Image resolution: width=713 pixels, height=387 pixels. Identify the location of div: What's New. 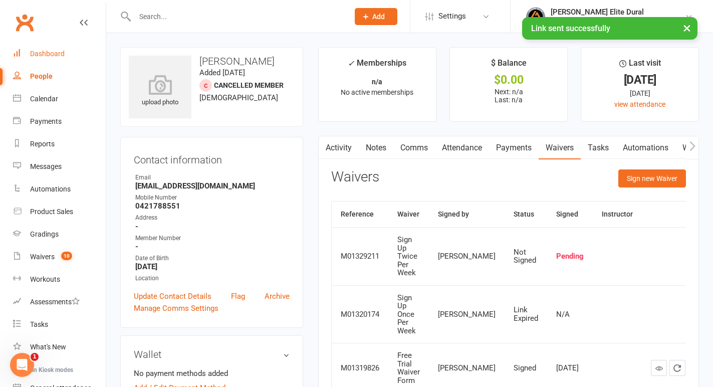
(48, 347).